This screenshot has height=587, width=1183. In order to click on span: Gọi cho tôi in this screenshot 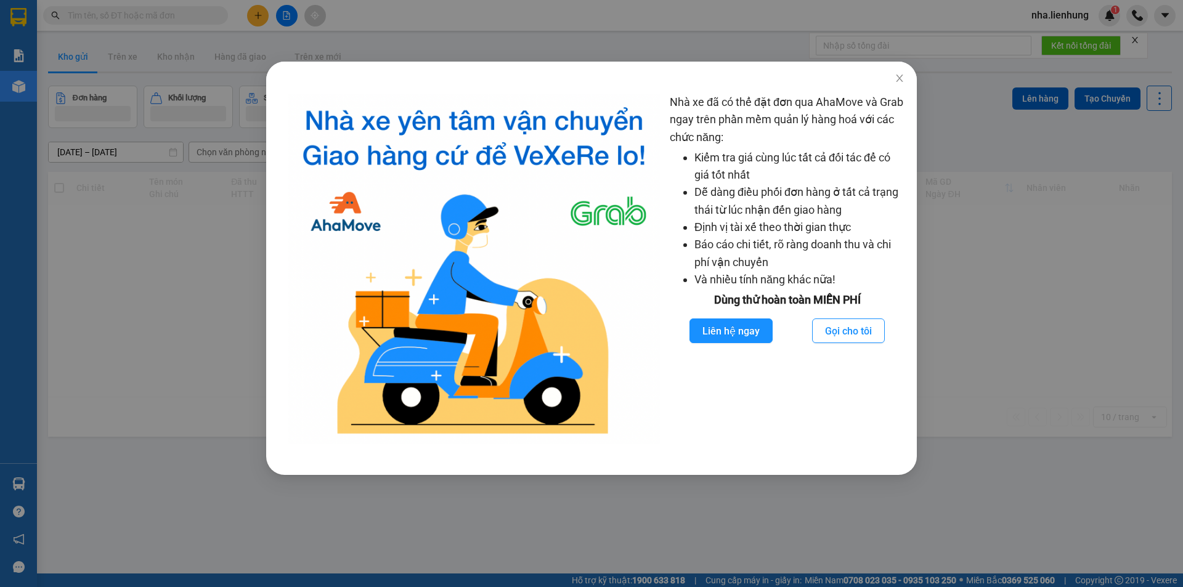, I will do `click(849, 331)`.